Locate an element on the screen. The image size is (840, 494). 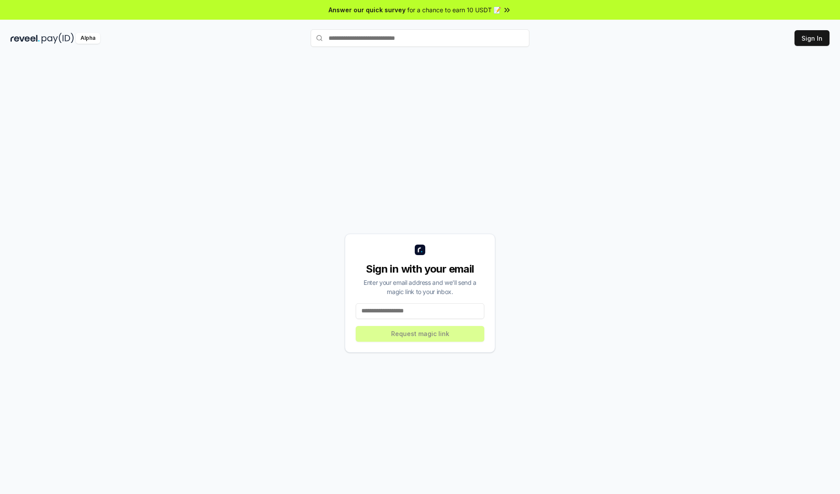
span: for a chance to earn 10 USDT 📝 is located at coordinates (454, 10).